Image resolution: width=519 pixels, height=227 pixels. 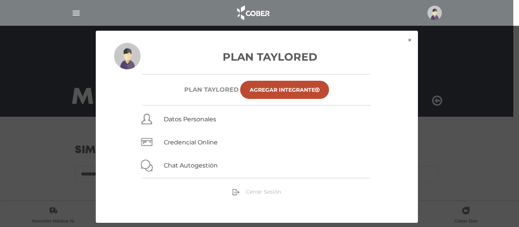 I want to click on img: Cober_menu-lines-white.svg, so click(x=76, y=13).